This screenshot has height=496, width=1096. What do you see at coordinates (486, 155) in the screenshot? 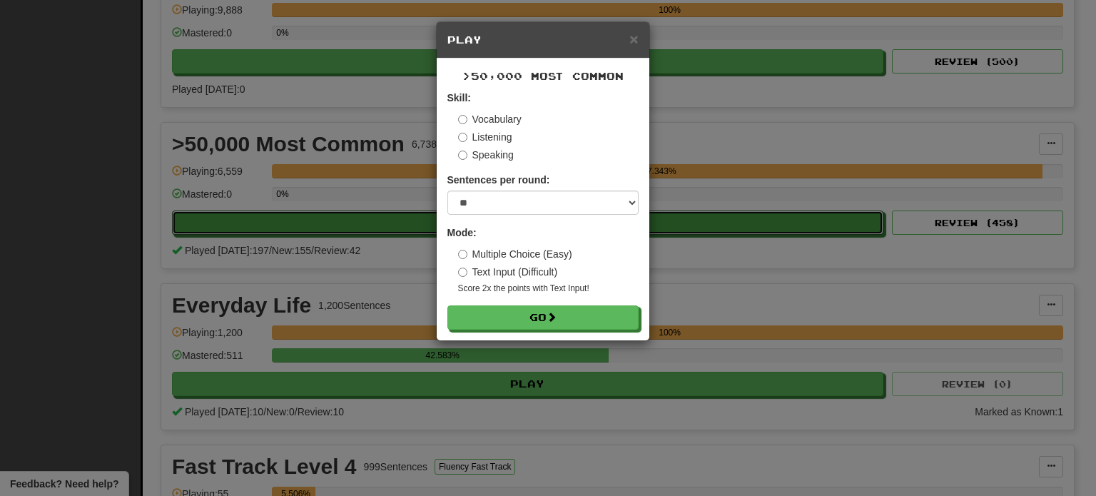
I see `label: Speaking` at bounding box center [486, 155].